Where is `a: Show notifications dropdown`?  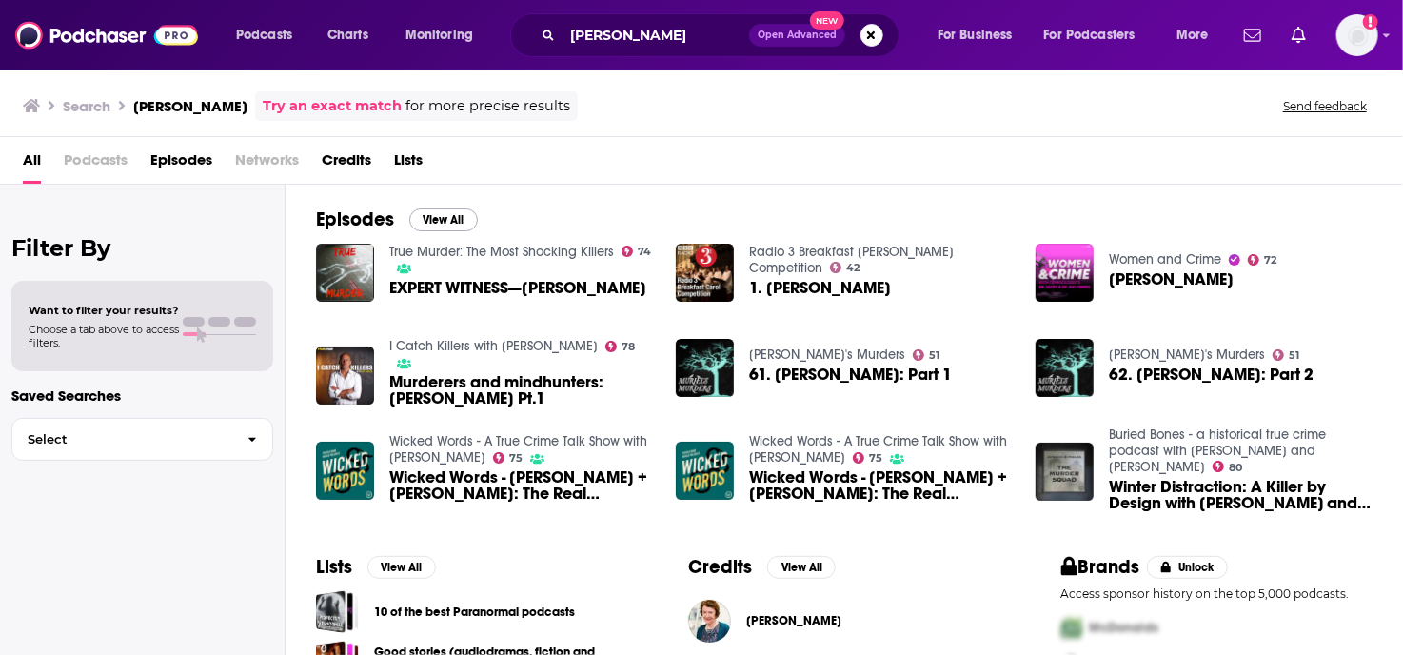 a: Show notifications dropdown is located at coordinates (1299, 35).